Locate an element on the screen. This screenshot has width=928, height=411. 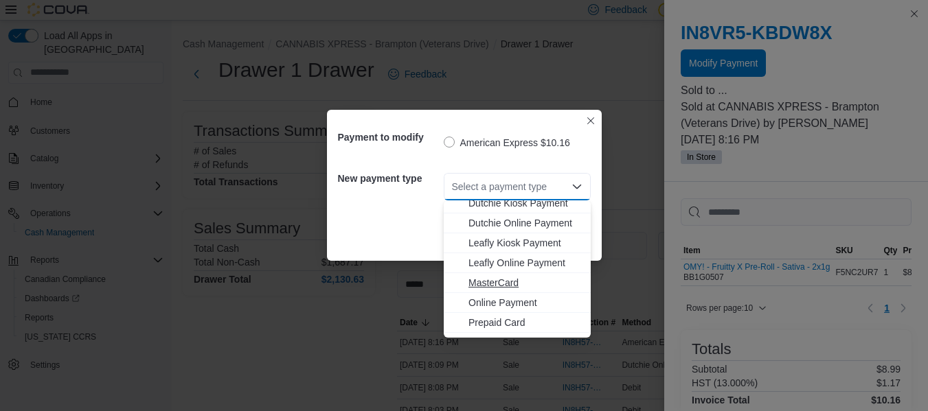
span: MasterCard is located at coordinates (525, 283).